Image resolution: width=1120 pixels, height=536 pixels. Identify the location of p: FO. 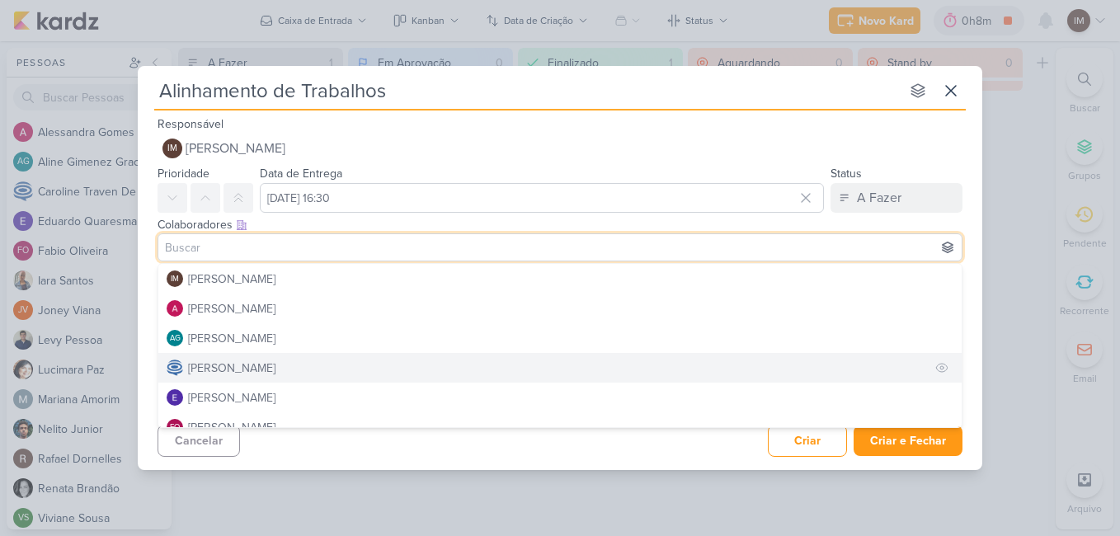
(175, 428).